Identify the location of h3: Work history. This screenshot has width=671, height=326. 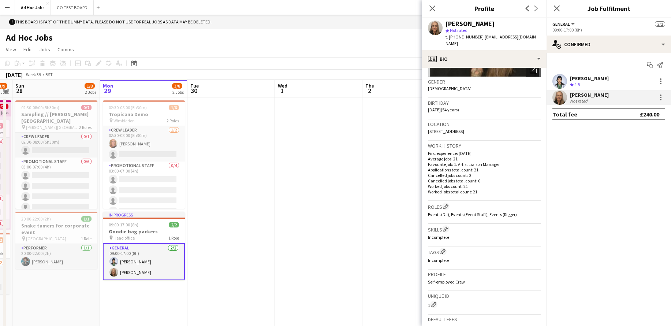
(484, 146).